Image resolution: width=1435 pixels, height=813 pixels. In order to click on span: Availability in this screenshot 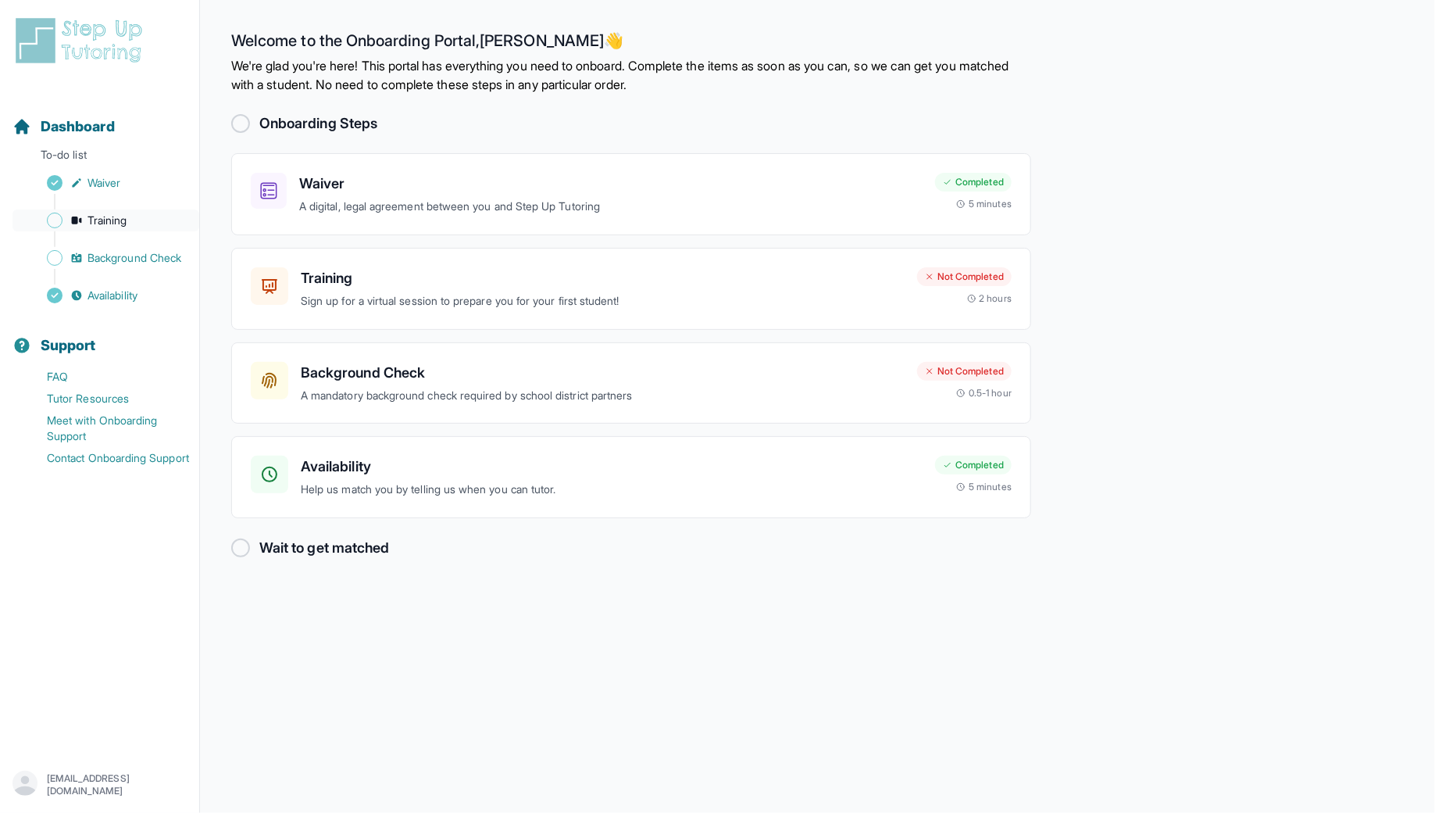, I will do `click(113, 295)`.